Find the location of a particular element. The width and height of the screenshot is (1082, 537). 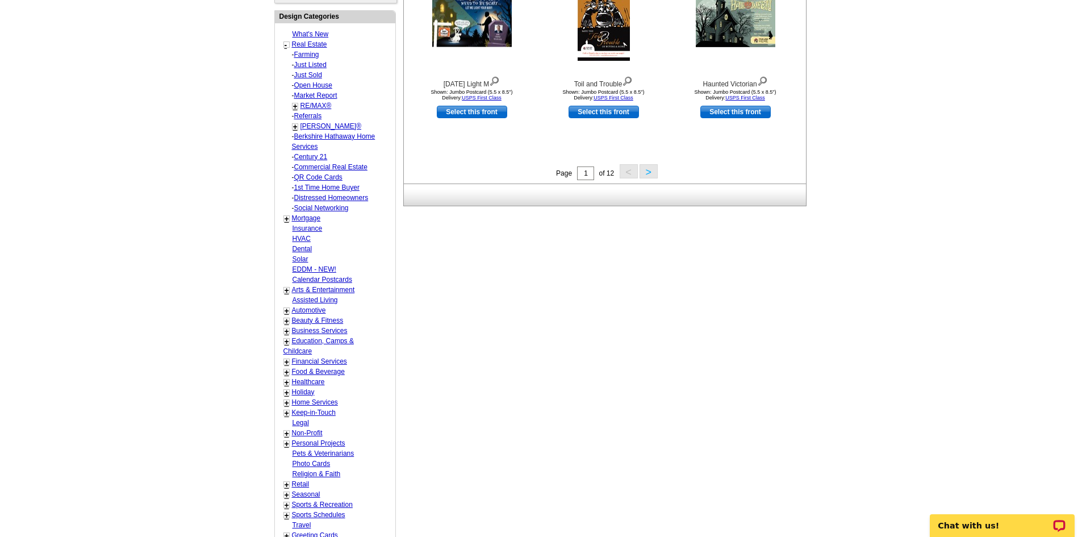

a: Religion & Faith is located at coordinates (316, 474).